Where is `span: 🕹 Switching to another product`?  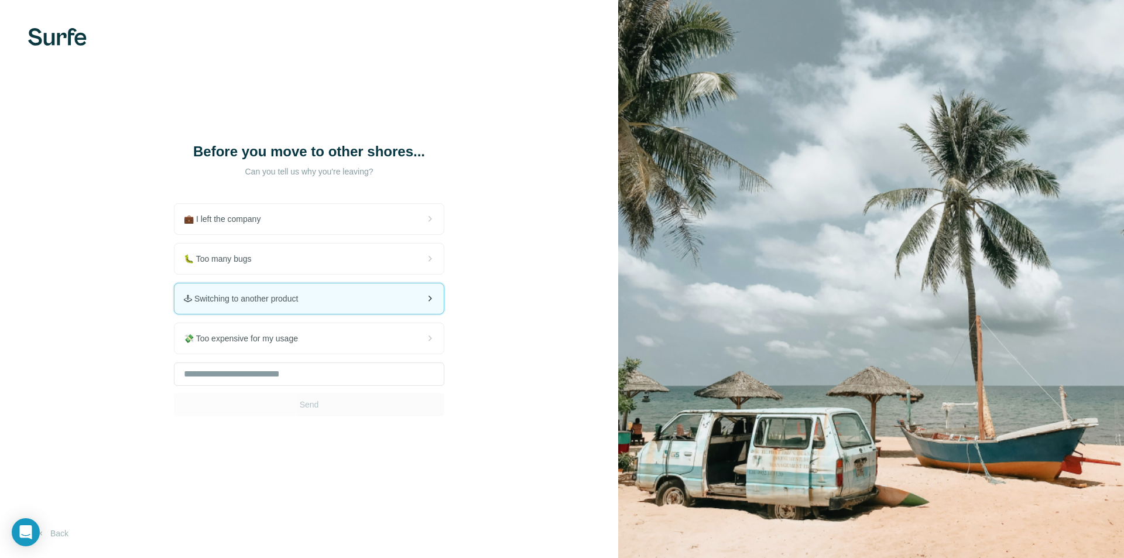
span: 🕹 Switching to another product is located at coordinates (245, 298).